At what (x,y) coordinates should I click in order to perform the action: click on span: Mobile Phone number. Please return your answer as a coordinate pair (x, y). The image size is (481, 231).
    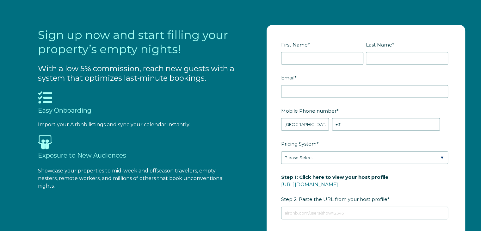
    Looking at the image, I should click on (309, 111).